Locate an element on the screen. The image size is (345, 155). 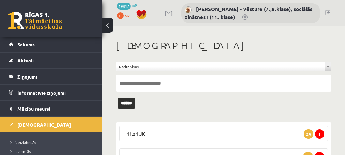
a: Aktuāli is located at coordinates (51, 60).